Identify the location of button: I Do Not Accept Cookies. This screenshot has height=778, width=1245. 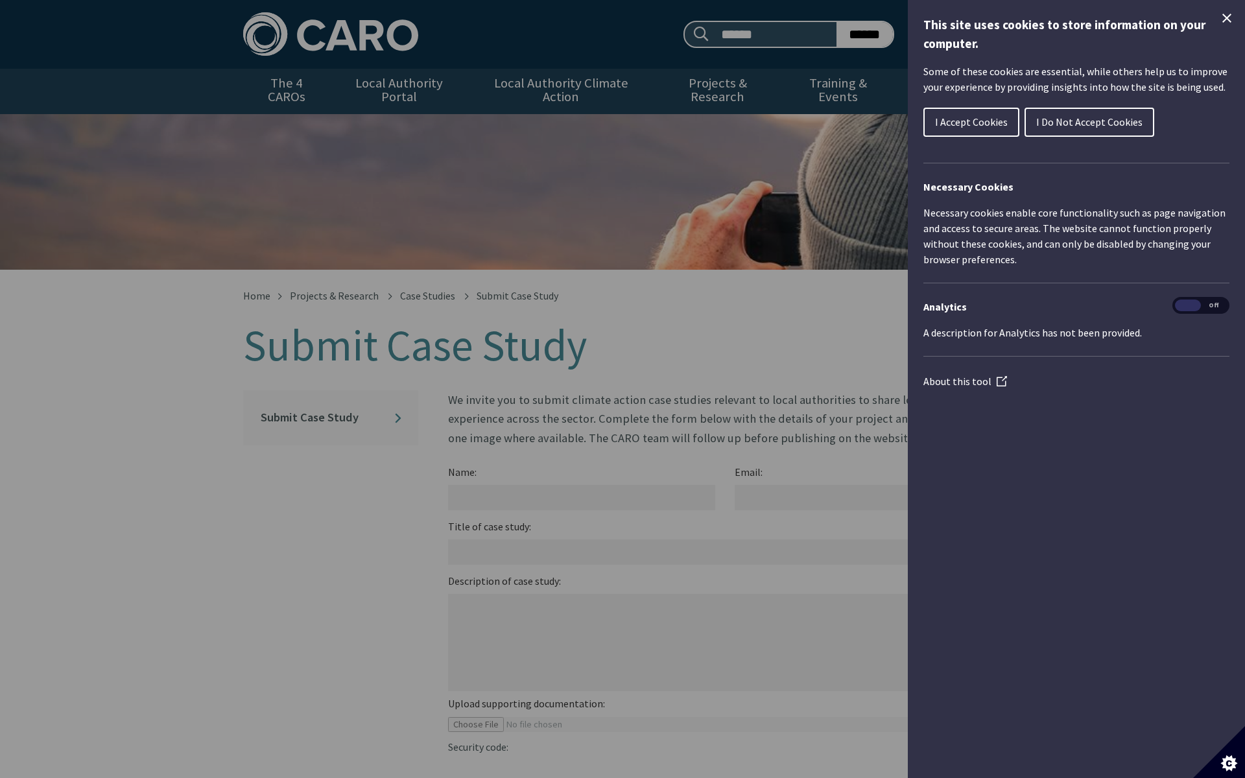
(1089, 122).